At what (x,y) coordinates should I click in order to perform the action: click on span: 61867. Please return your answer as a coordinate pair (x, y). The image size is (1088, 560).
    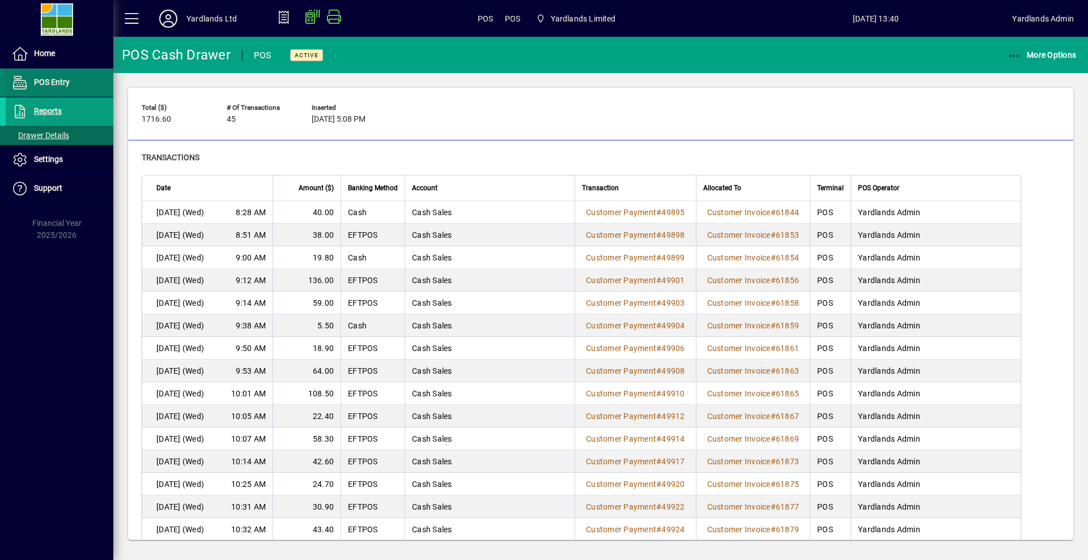
    Looking at the image, I should click on (787, 416).